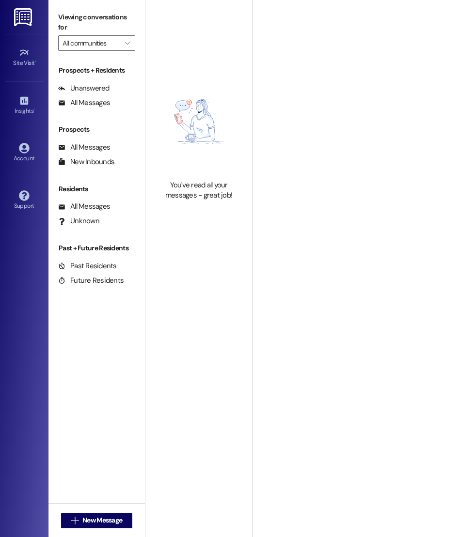  Describe the element at coordinates (96, 22) in the screenshot. I see `label: Viewing conversations for` at that location.